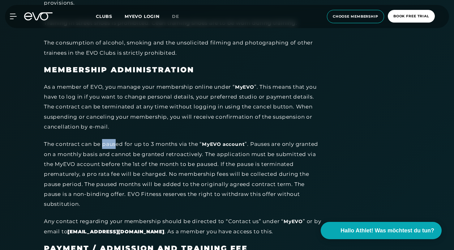  What do you see at coordinates (104, 16) in the screenshot?
I see `span: Clubs` at bounding box center [104, 16].